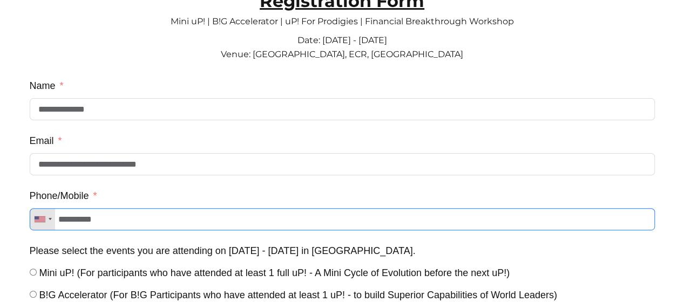  Describe the element at coordinates (46, 86) in the screenshot. I see `label: Name` at that location.